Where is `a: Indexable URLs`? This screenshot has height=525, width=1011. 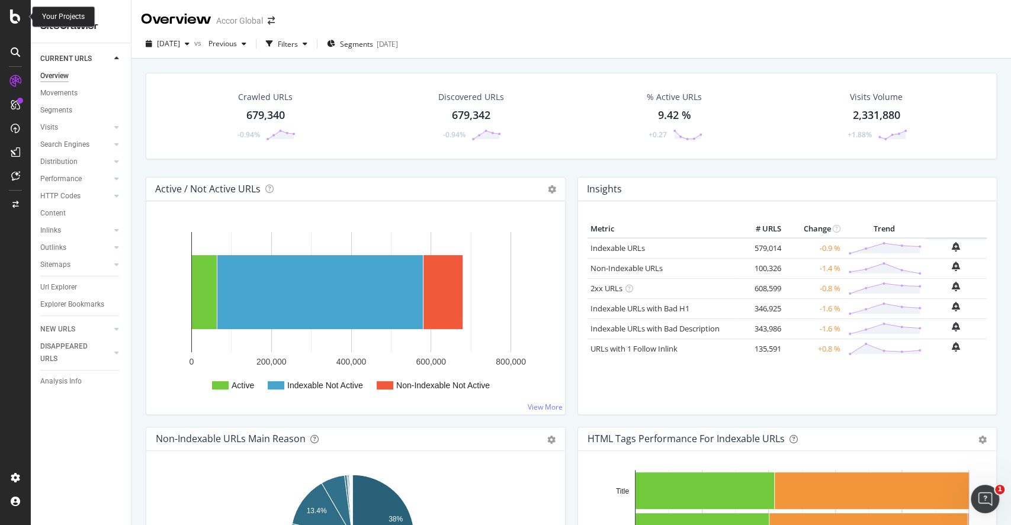 a: Indexable URLs is located at coordinates (618, 248).